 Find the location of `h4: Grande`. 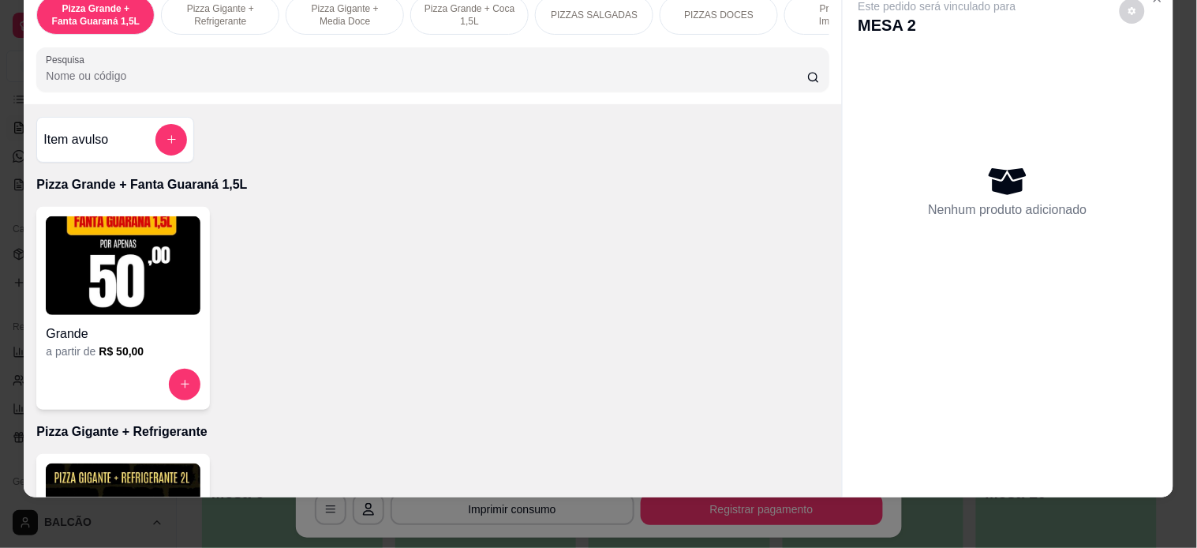

h4: Grande is located at coordinates (123, 334).